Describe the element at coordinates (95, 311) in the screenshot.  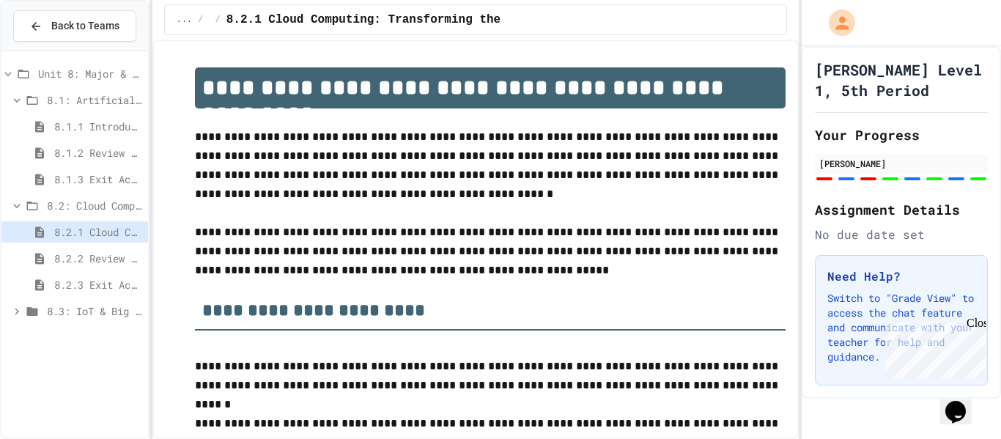
I see `span: 8.3: IoT & Big Data` at that location.